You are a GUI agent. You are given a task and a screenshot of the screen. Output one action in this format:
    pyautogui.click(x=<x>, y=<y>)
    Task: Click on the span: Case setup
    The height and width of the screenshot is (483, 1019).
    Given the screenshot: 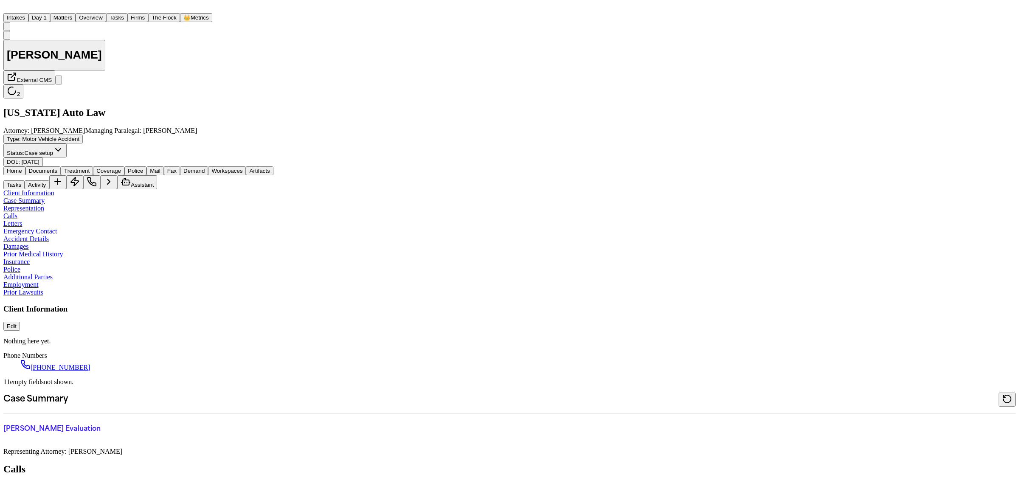 What is the action you would take?
    pyautogui.click(x=39, y=153)
    